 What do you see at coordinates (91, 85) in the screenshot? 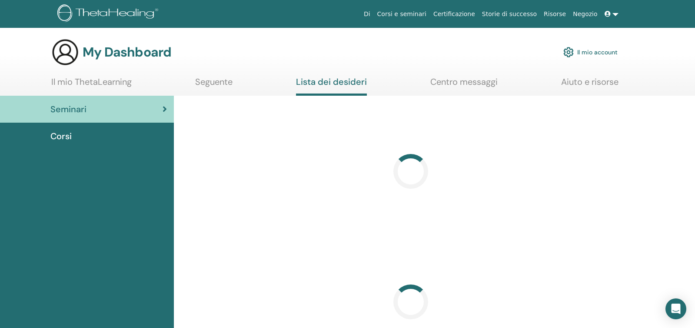
I see `a: Il mio ThetaLearning` at bounding box center [91, 85].